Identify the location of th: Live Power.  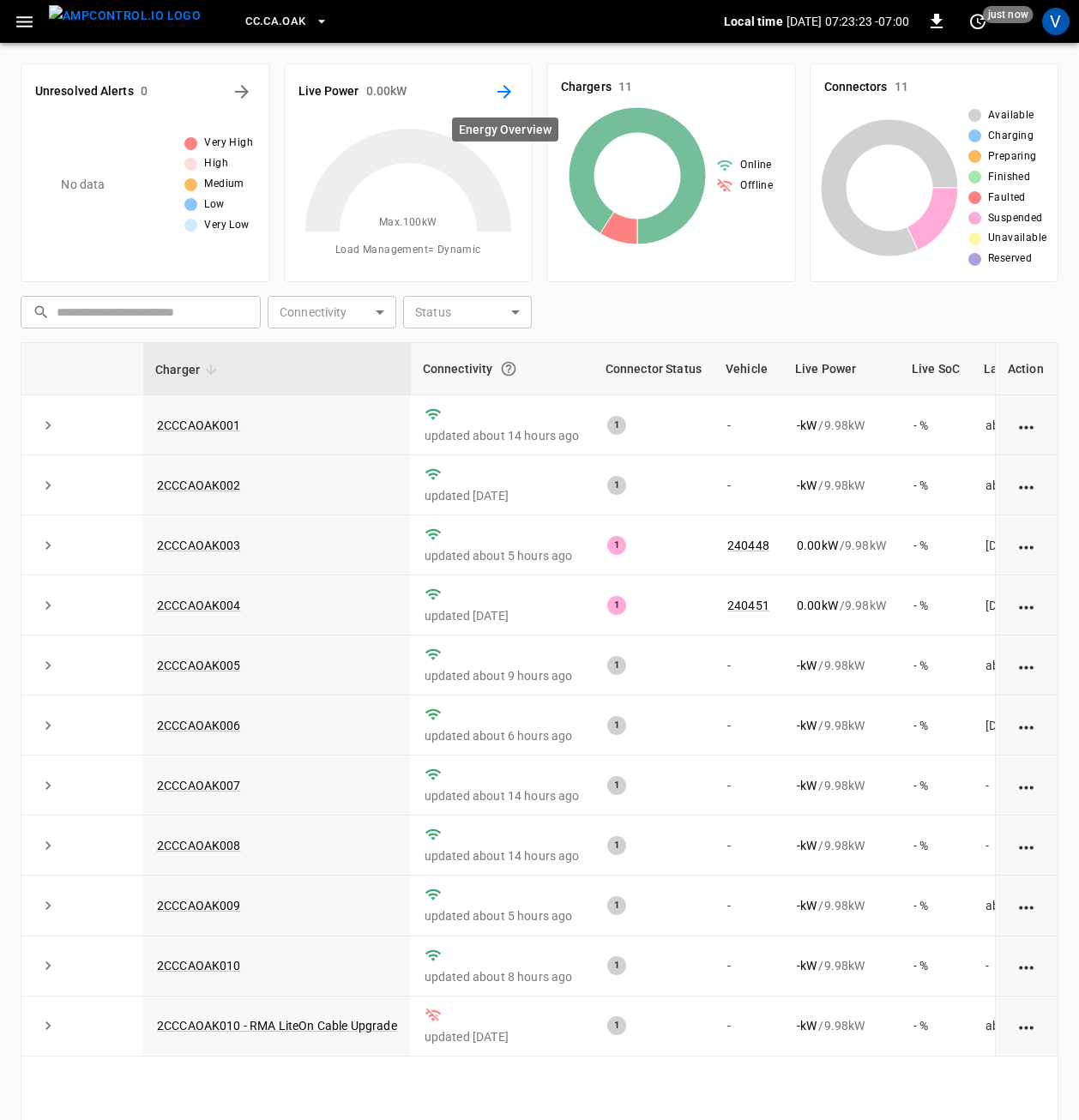
(841, 368).